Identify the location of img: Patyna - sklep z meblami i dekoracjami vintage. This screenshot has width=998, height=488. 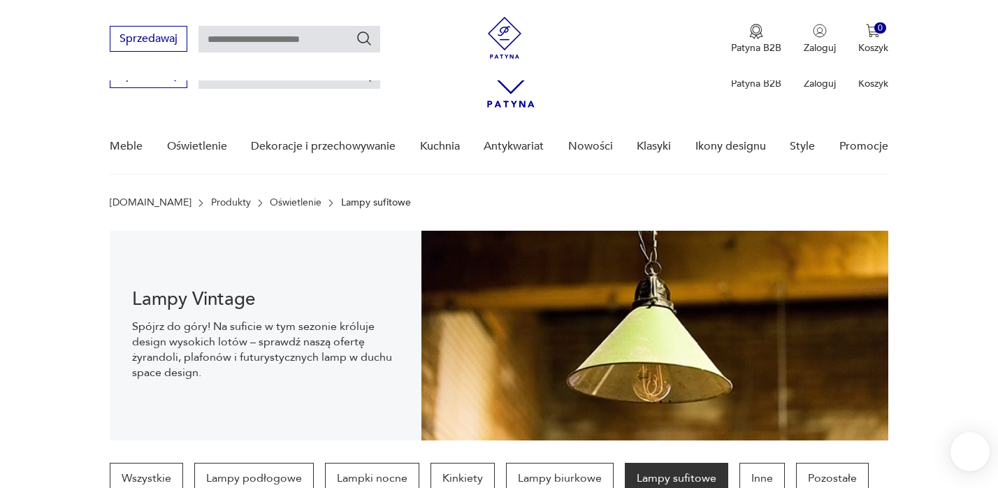
(505, 38).